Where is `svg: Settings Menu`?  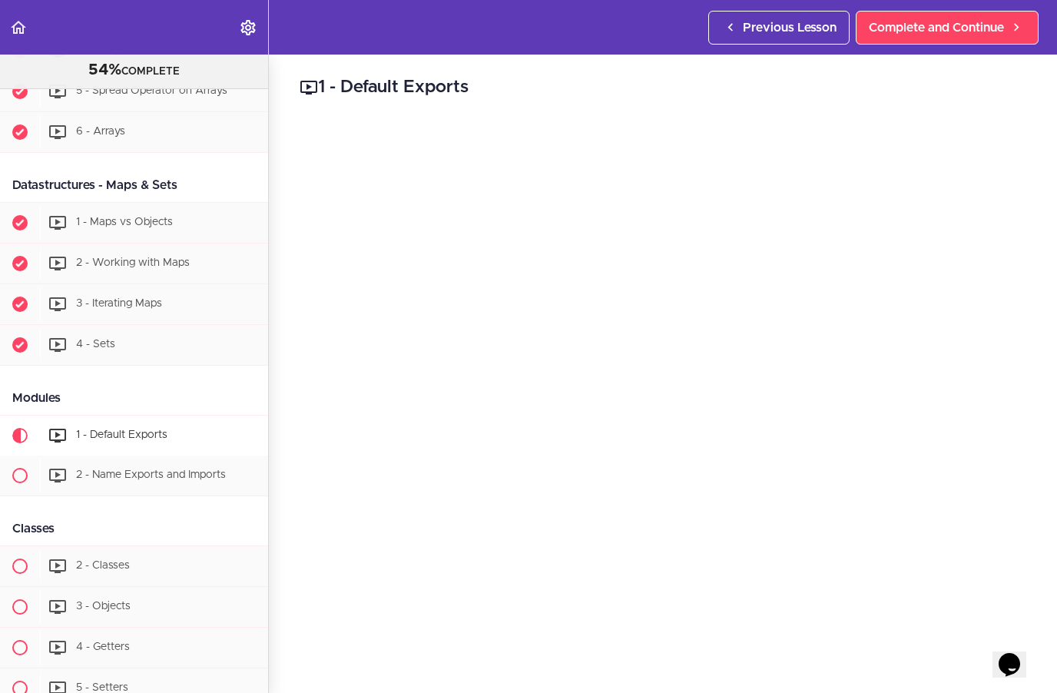 svg: Settings Menu is located at coordinates (248, 28).